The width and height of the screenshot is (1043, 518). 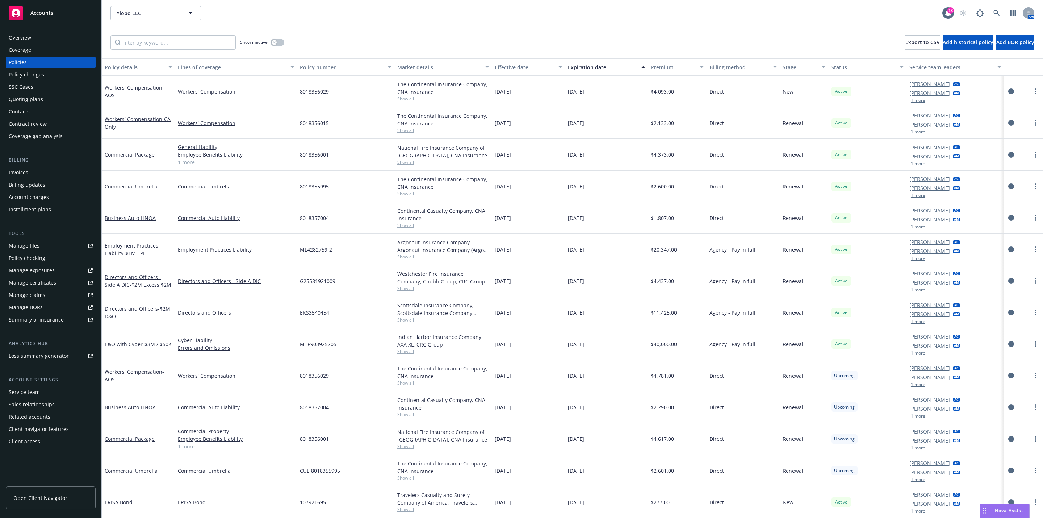 What do you see at coordinates (18, 172) in the screenshot?
I see `div: Invoices` at bounding box center [18, 172].